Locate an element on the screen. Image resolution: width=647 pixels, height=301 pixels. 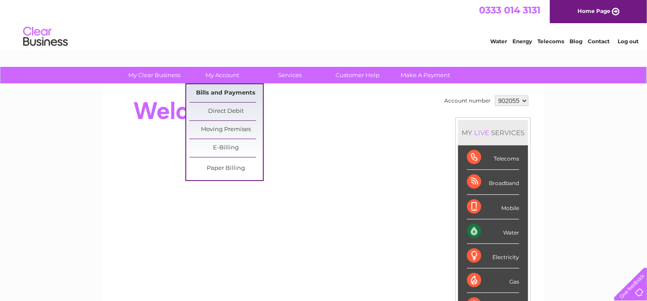
a: Water is located at coordinates (498, 41).